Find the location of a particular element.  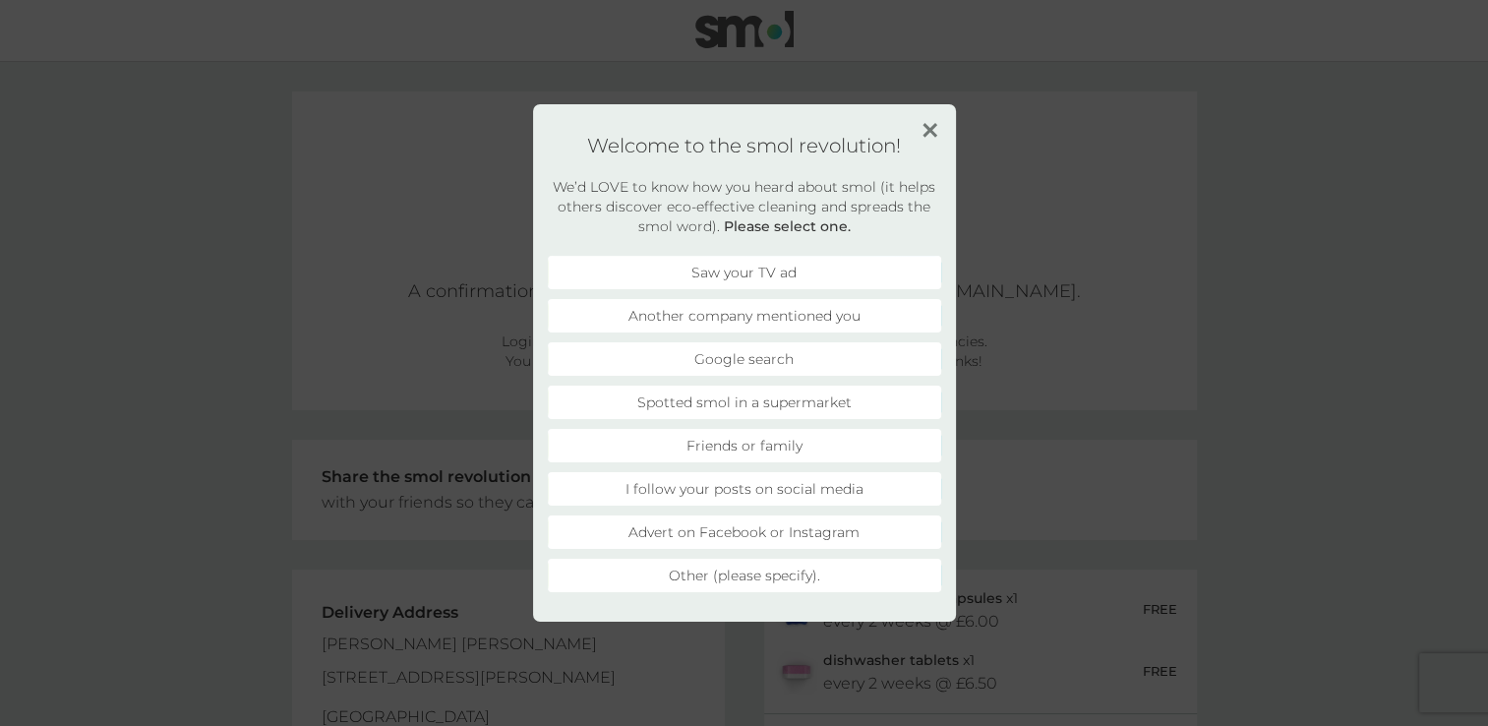

li: Friends or family is located at coordinates (745, 446).